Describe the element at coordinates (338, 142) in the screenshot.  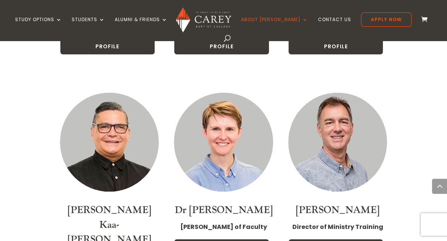
I see `img: Staff Thumbnail - Jonny Weir` at that location.